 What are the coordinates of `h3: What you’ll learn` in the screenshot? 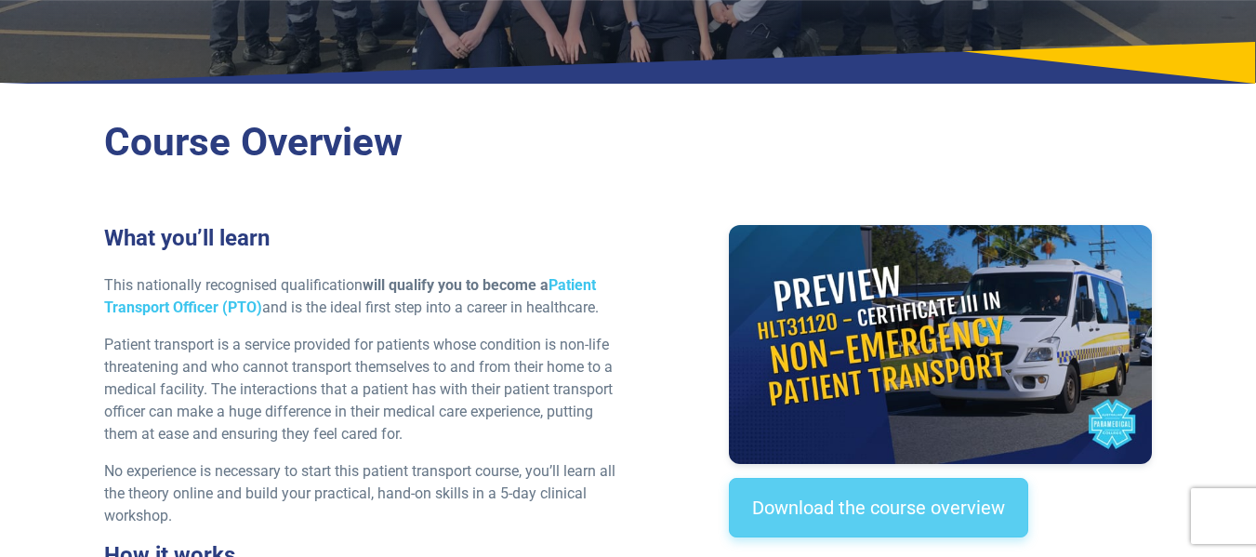 It's located at (361, 238).